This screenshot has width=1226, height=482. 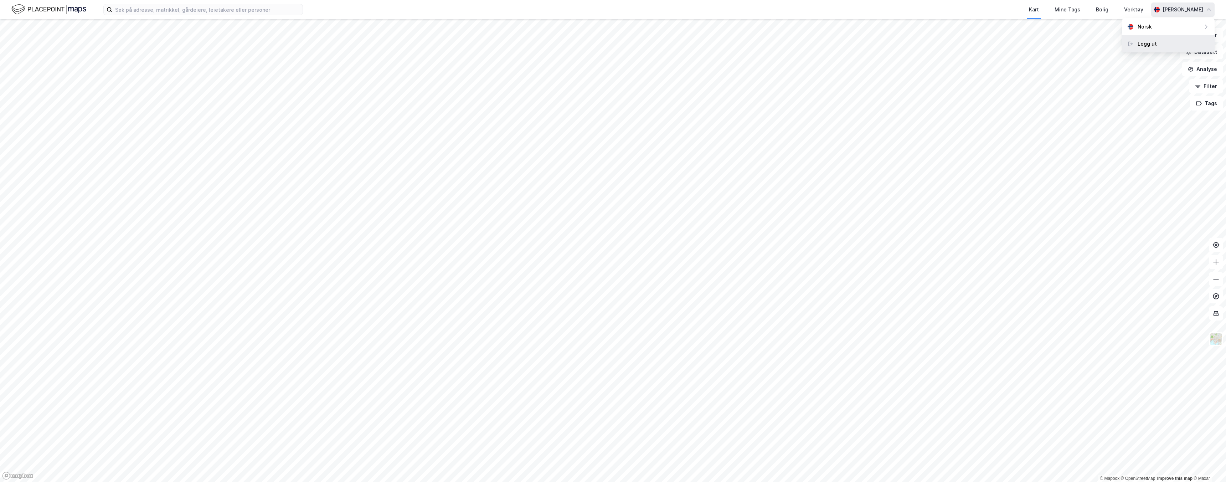 I want to click on a: Improve this map, so click(x=1175, y=478).